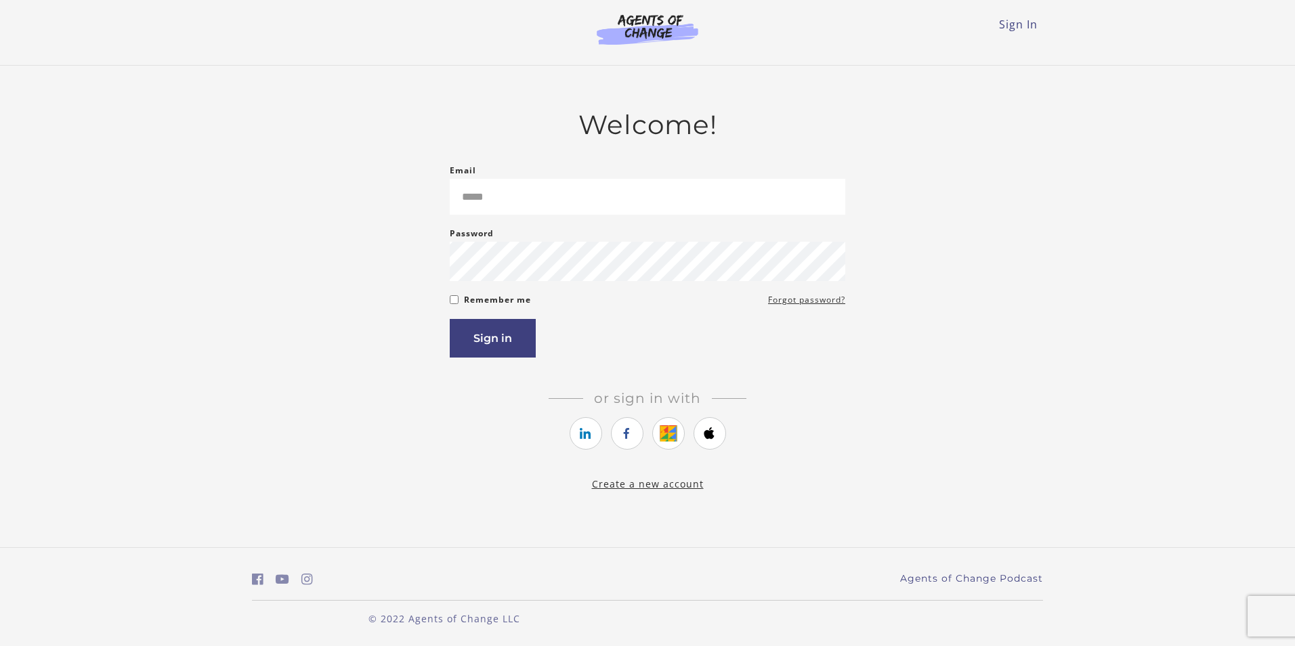  I want to click on i: https://www.instagram.com/agentsofchangeprep/ (Open in a new window), so click(307, 579).